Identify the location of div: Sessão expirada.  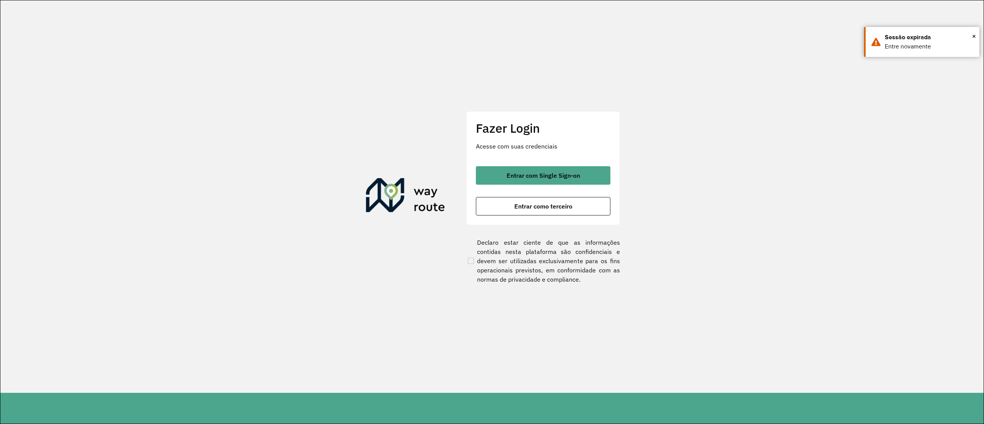
(929, 37).